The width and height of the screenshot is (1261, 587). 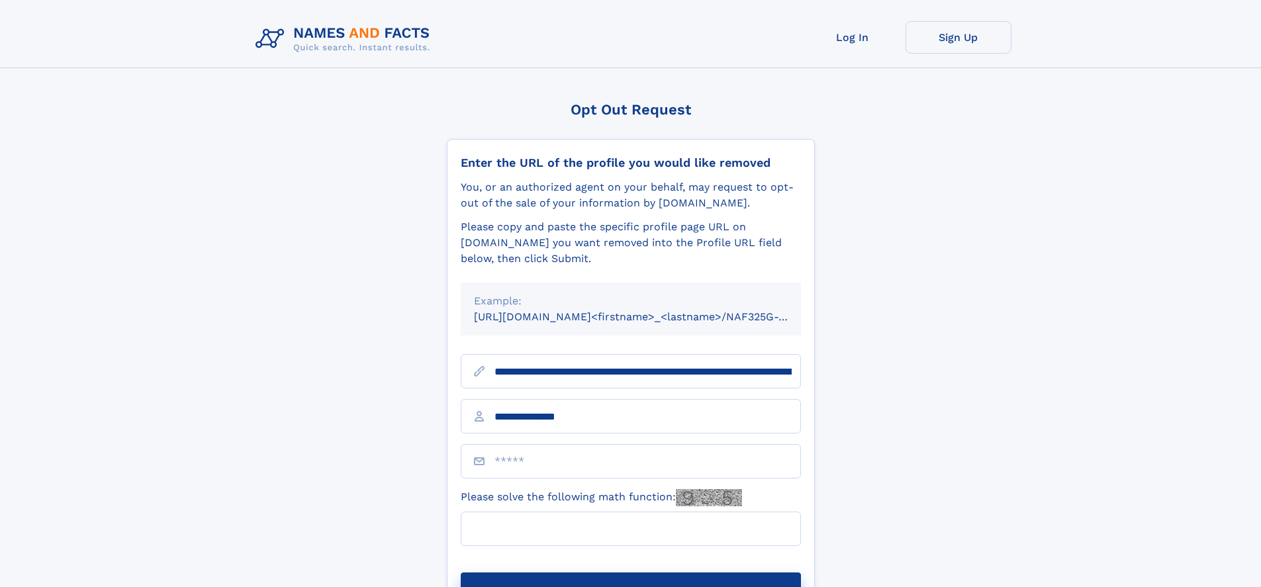 I want to click on div: You, or an authorized agent on your behalf, may request to opt-out of the sale of your informatio..., so click(x=631, y=195).